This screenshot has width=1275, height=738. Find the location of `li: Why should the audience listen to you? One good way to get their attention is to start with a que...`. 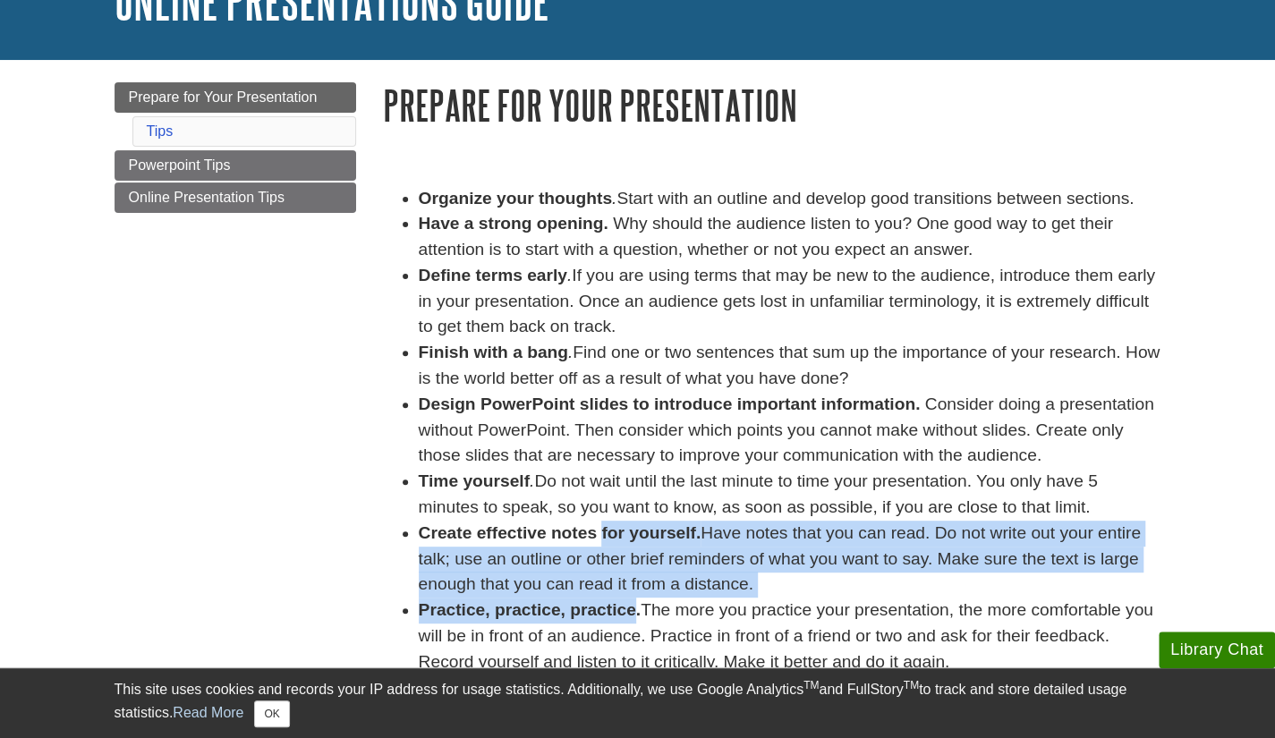

li: Why should the audience listen to you? One good way to get their attention is to start with a que... is located at coordinates (790, 237).